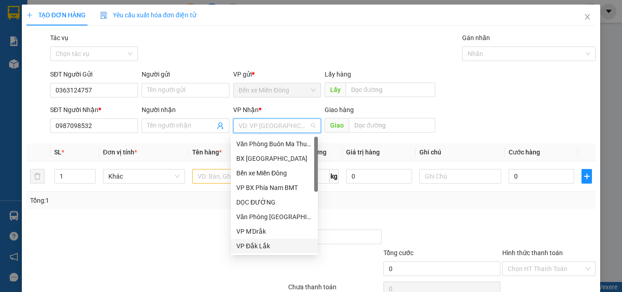 This screenshot has height=292, width=622. Describe the element at coordinates (207, 152) in the screenshot. I see `span: Tên hàng` at that location.